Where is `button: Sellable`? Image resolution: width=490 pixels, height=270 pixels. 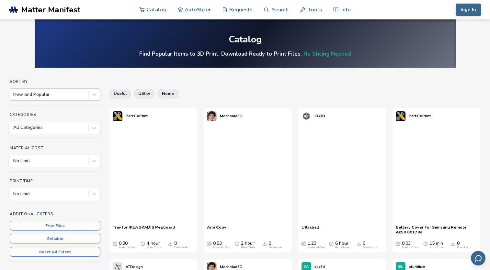
button: Sellable is located at coordinates (55, 239).